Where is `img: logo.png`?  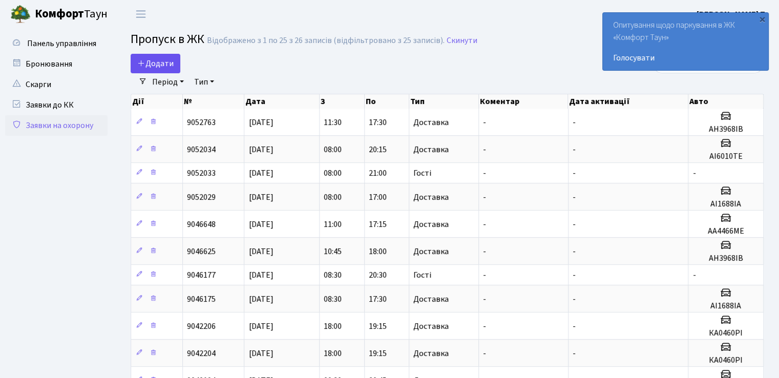
img: logo.png is located at coordinates (20, 14).